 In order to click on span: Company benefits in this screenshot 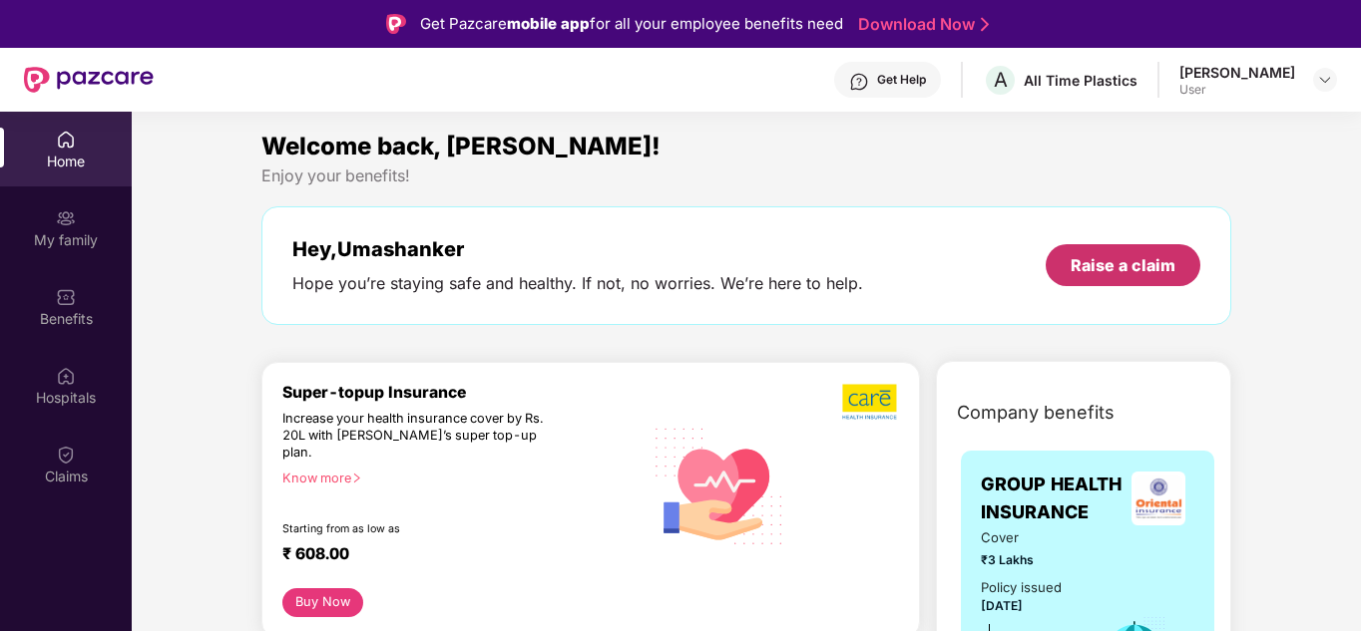, I will do `click(1036, 413)`.